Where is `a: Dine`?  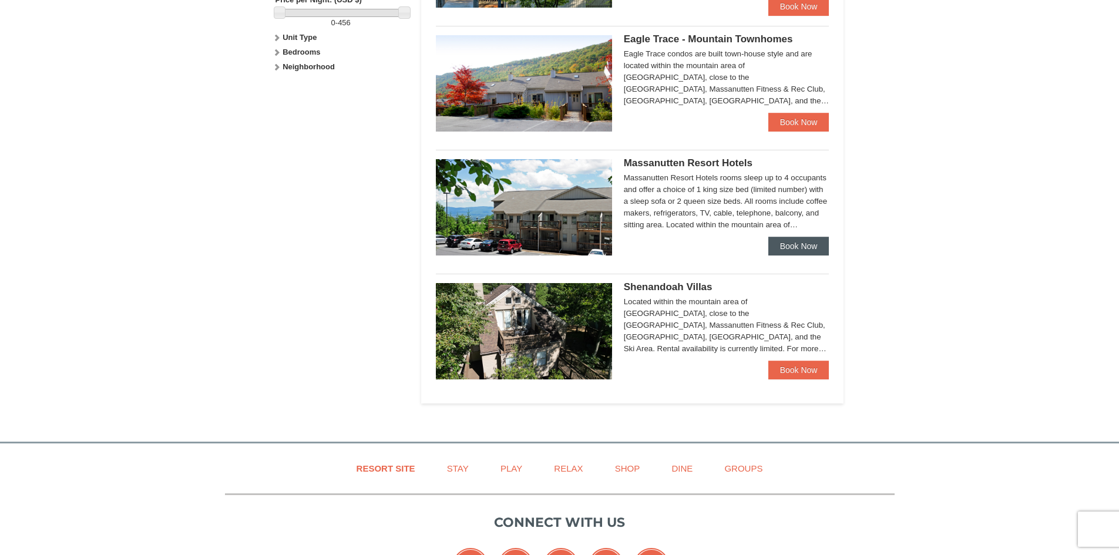 a: Dine is located at coordinates (682, 468).